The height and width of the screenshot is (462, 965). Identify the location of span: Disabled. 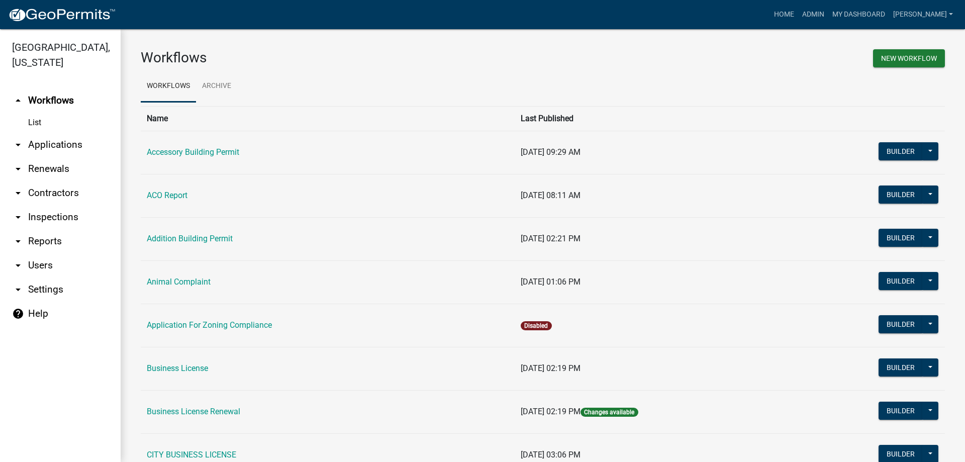
(536, 326).